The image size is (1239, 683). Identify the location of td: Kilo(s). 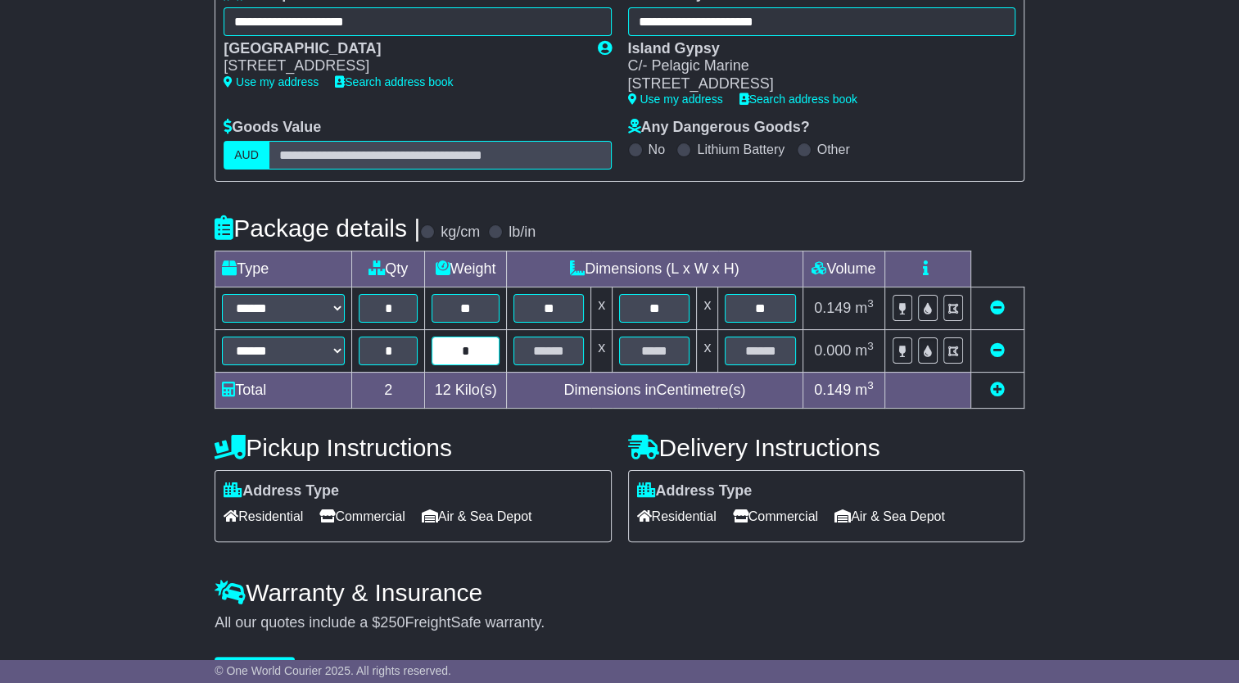
(466, 390).